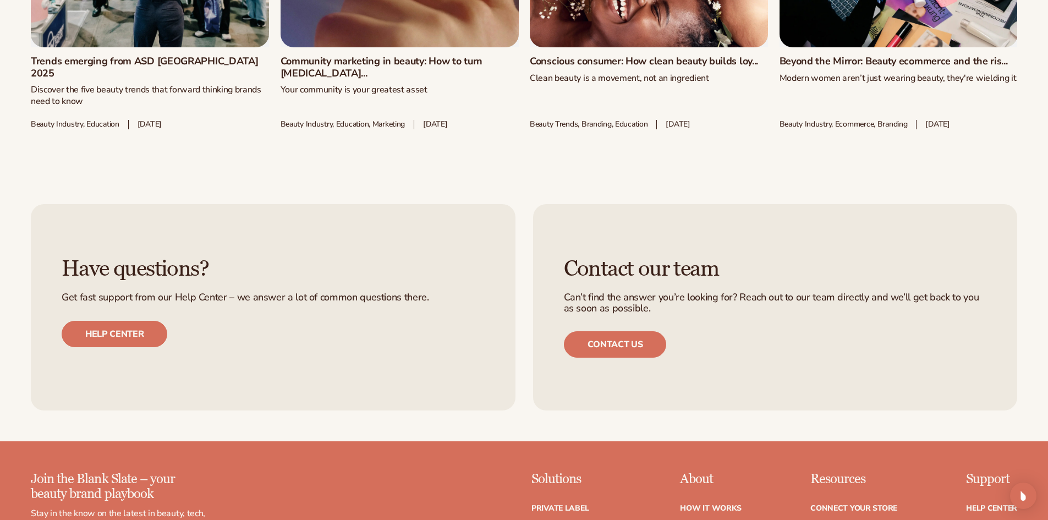 This screenshot has width=1048, height=520. What do you see at coordinates (854, 479) in the screenshot?
I see `p: Resources` at bounding box center [854, 479].